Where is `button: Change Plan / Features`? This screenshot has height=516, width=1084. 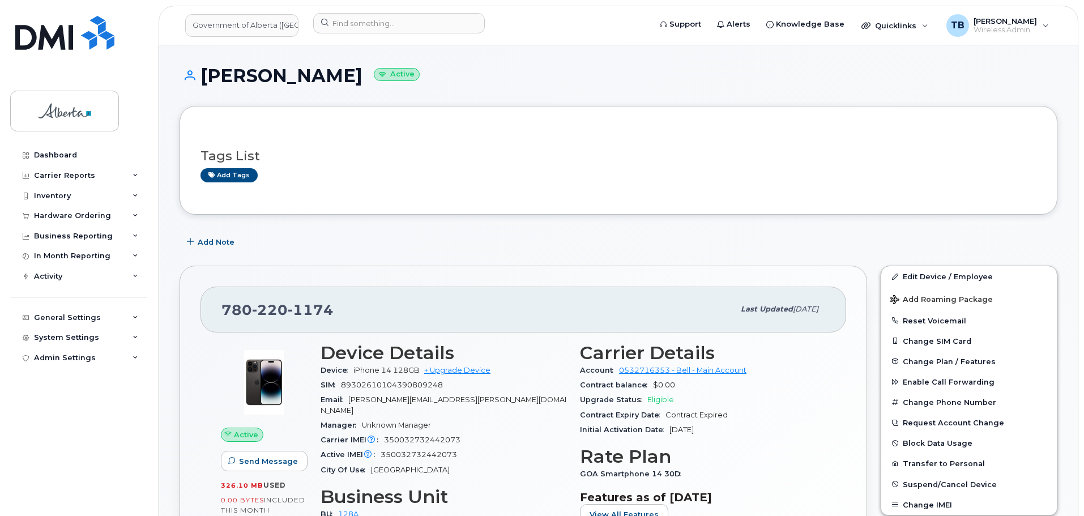 button: Change Plan / Features is located at coordinates (969, 361).